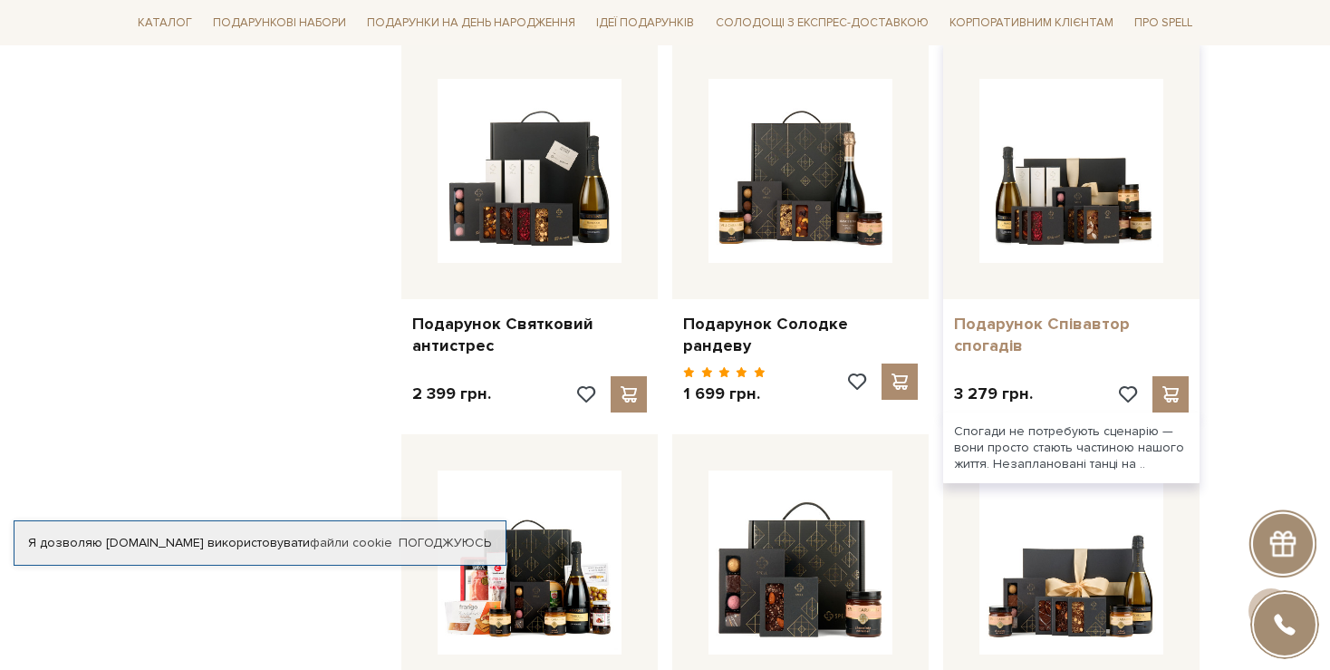 Image resolution: width=1330 pixels, height=670 pixels. Describe the element at coordinates (1071, 334) in the screenshot. I see `a: Подарунок Співавтор спогадів` at that location.